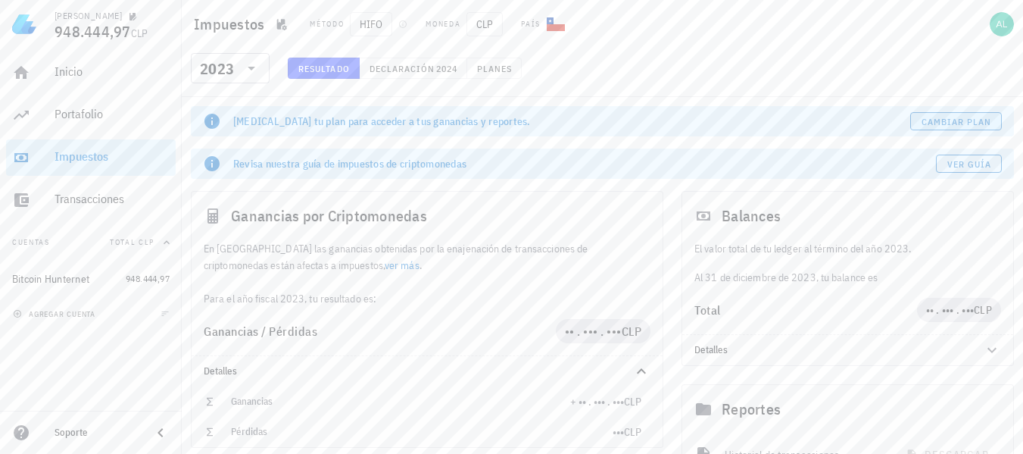  What do you see at coordinates (531, 24) in the screenshot?
I see `div: País` at bounding box center [531, 24].